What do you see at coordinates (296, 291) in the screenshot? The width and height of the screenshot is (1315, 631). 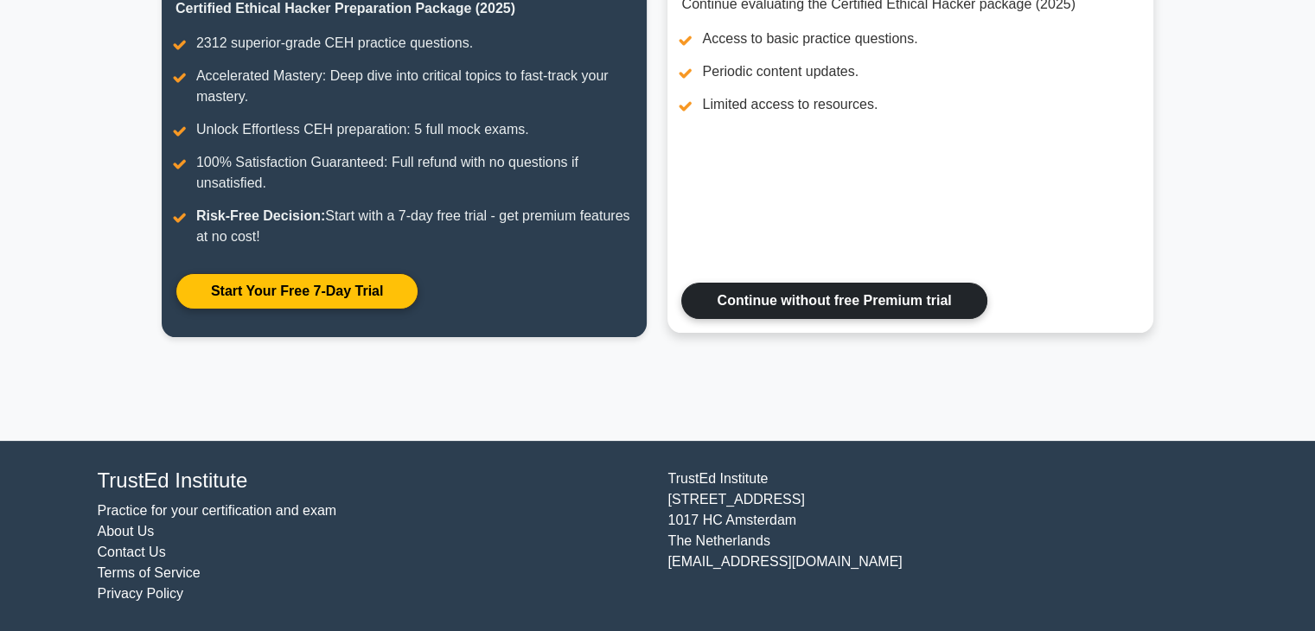 I see `a: Start Your Free 7-Day Trial` at bounding box center [296, 291].